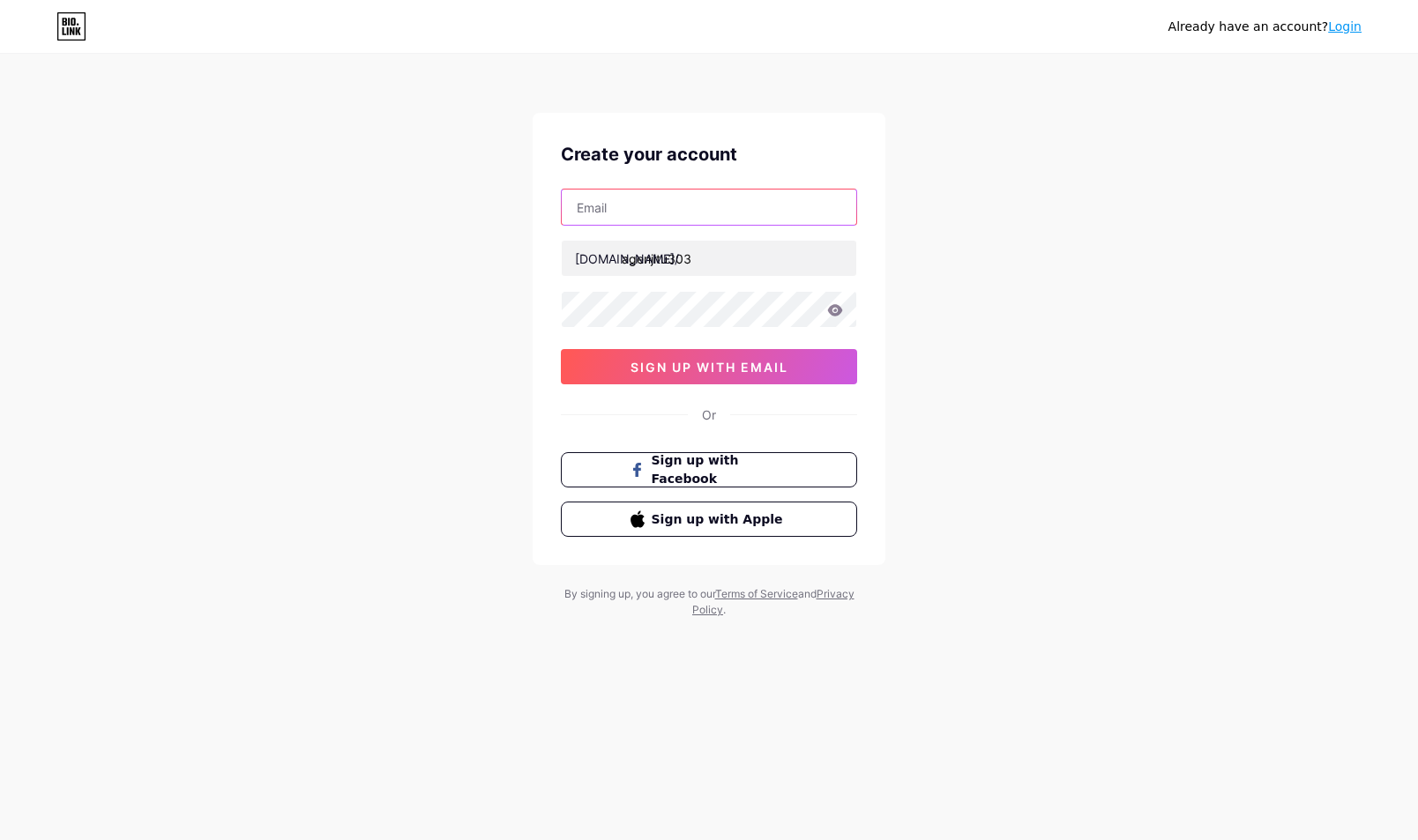 This screenshot has height=840, width=1418. What do you see at coordinates (709, 602) in the screenshot?
I see `div: By signing up, you agree to our and .` at bounding box center [709, 602].